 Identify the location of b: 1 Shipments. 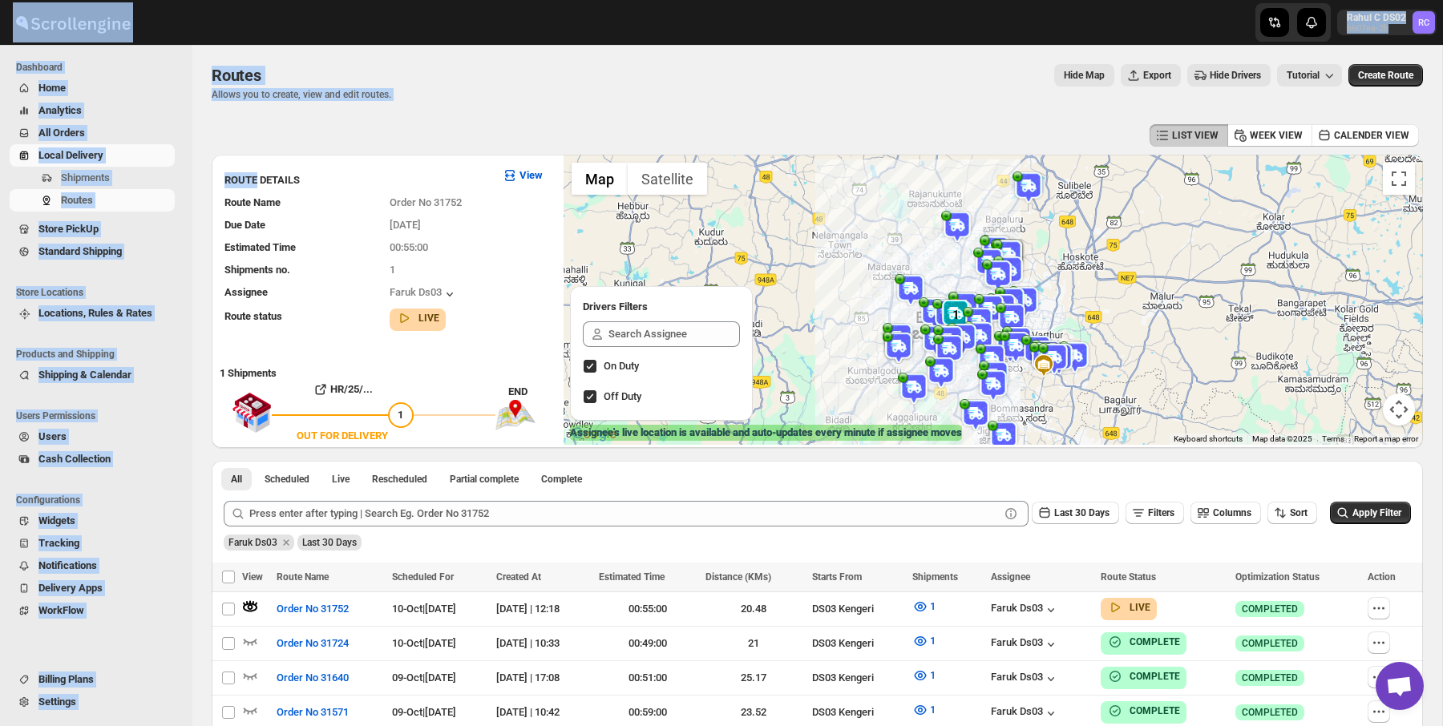
(244, 369).